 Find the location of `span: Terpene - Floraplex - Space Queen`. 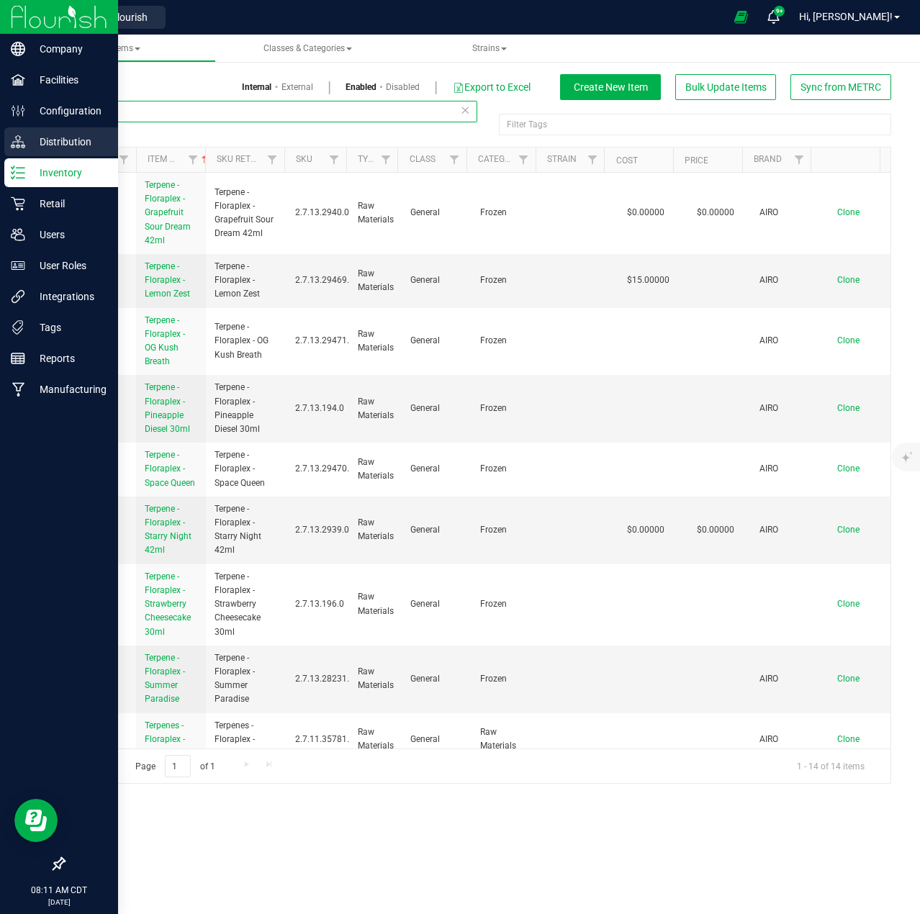

span: Terpene - Floraplex - Space Queen is located at coordinates (170, 469).